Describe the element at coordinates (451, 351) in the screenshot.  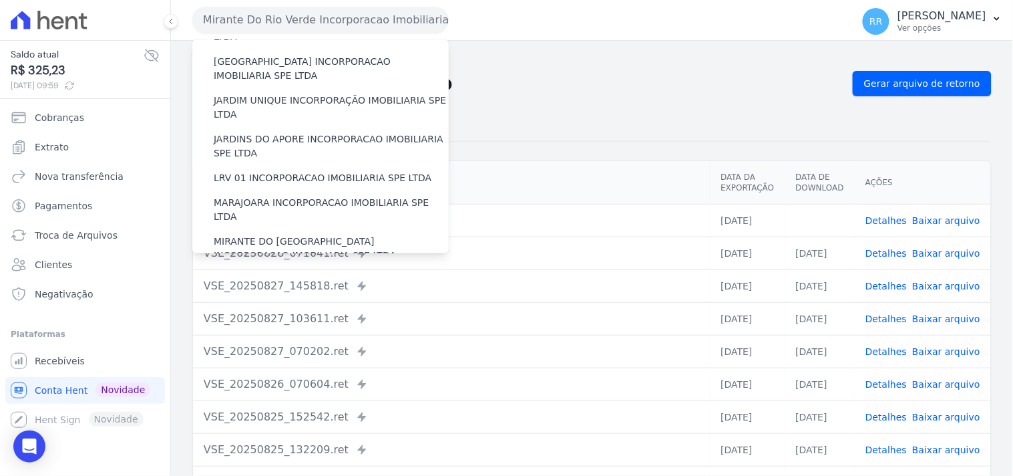
I see `div: VSE_20250827_070202.ret` at that location.